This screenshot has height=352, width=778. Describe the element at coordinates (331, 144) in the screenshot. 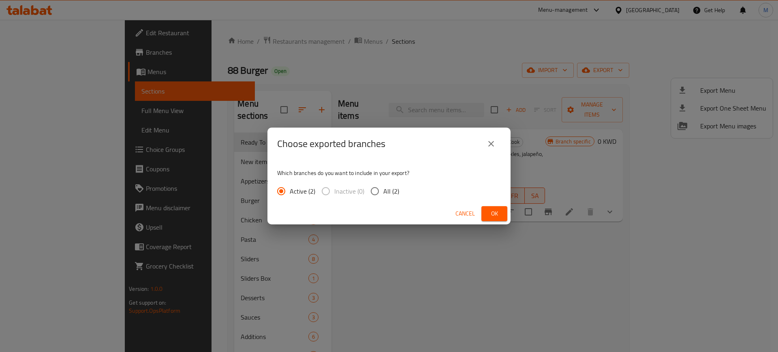

I see `h2: Choose exported branches` at that location.